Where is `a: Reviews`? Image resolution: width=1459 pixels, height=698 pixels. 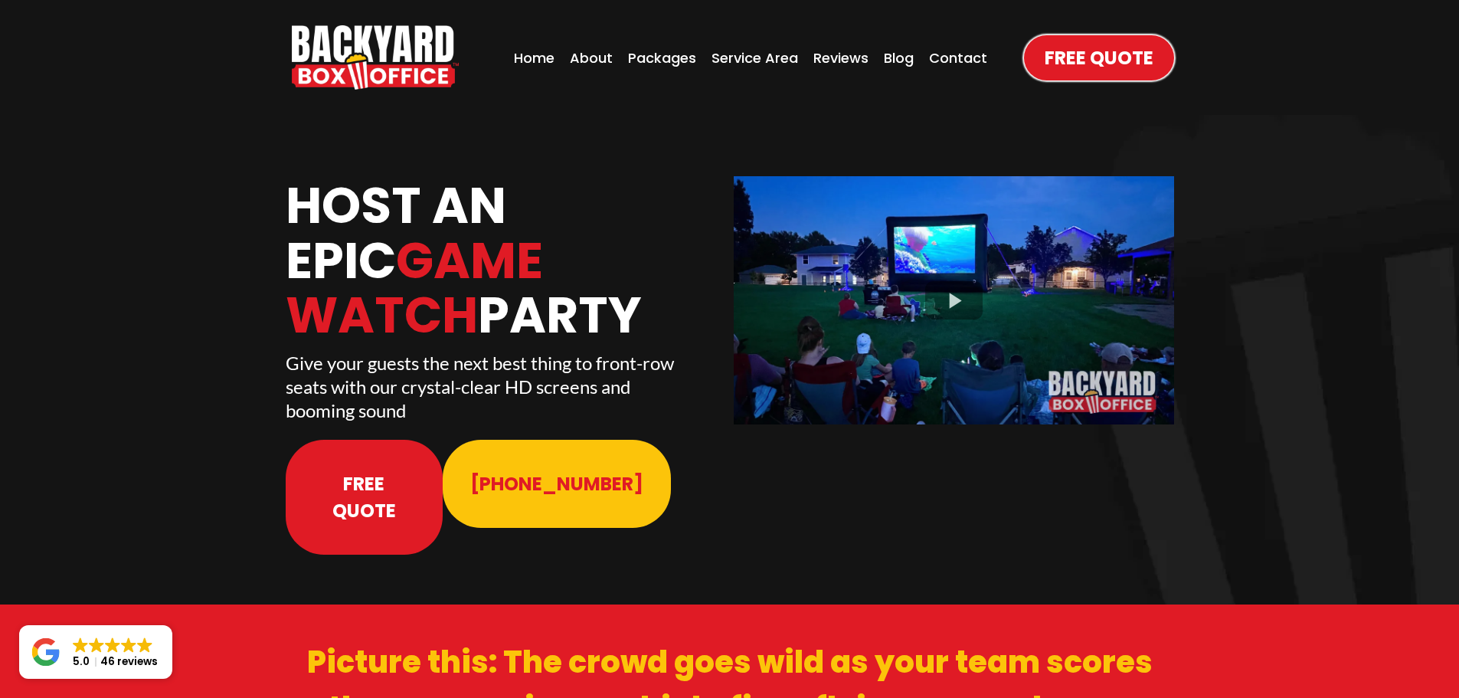 a: Reviews is located at coordinates (841, 57).